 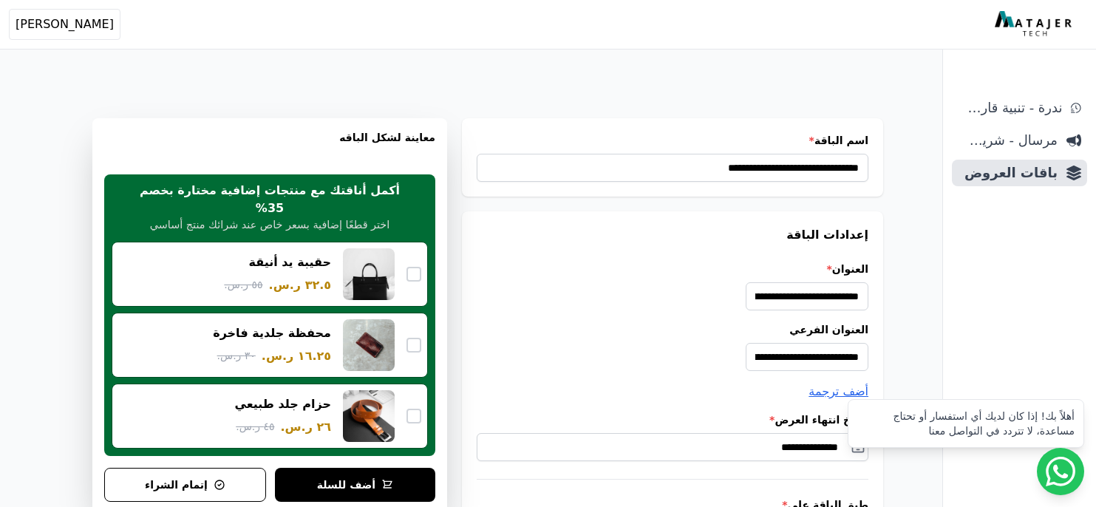 I want to click on label: اسم الباقة, so click(x=673, y=140).